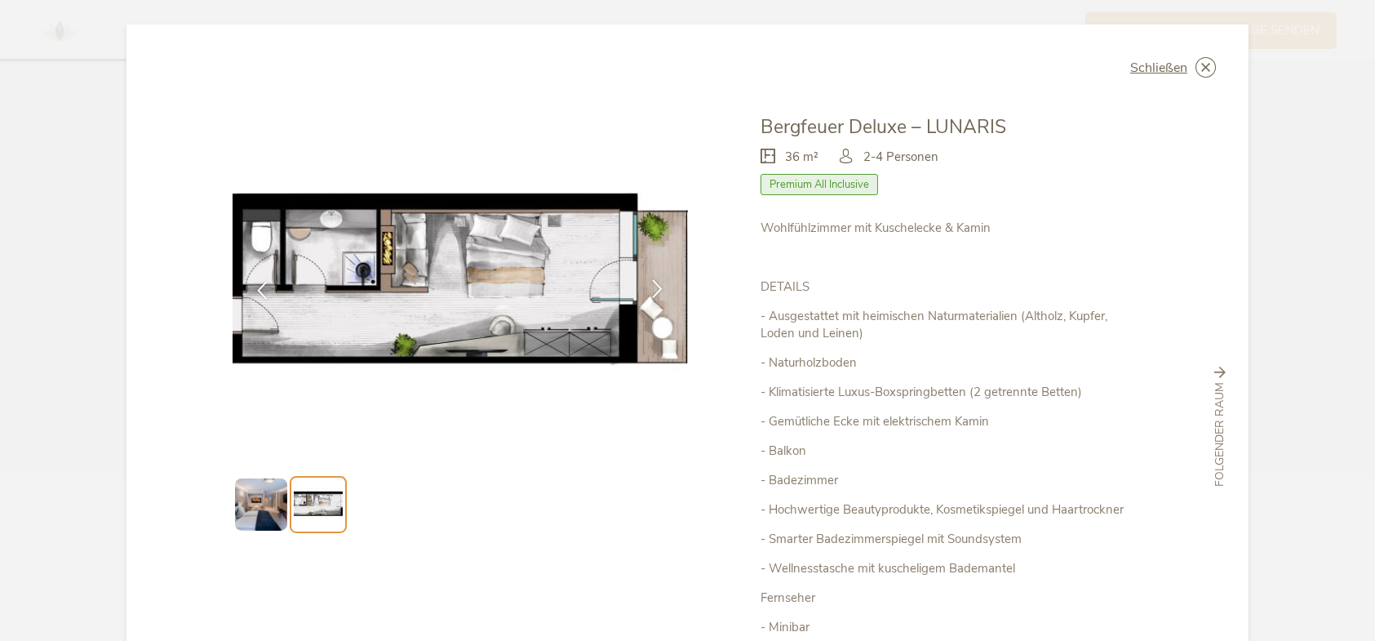 This screenshot has width=1375, height=641. I want to click on font: Wohlfühlzimmer mit Kuschelecke & Kamin, so click(876, 228).